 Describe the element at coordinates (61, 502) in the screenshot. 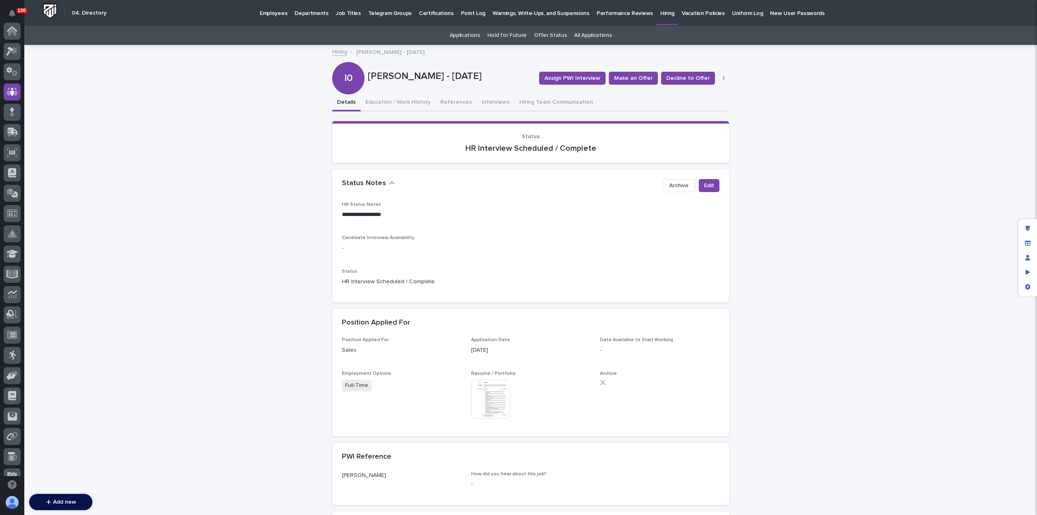

I see `button: Add new` at that location.